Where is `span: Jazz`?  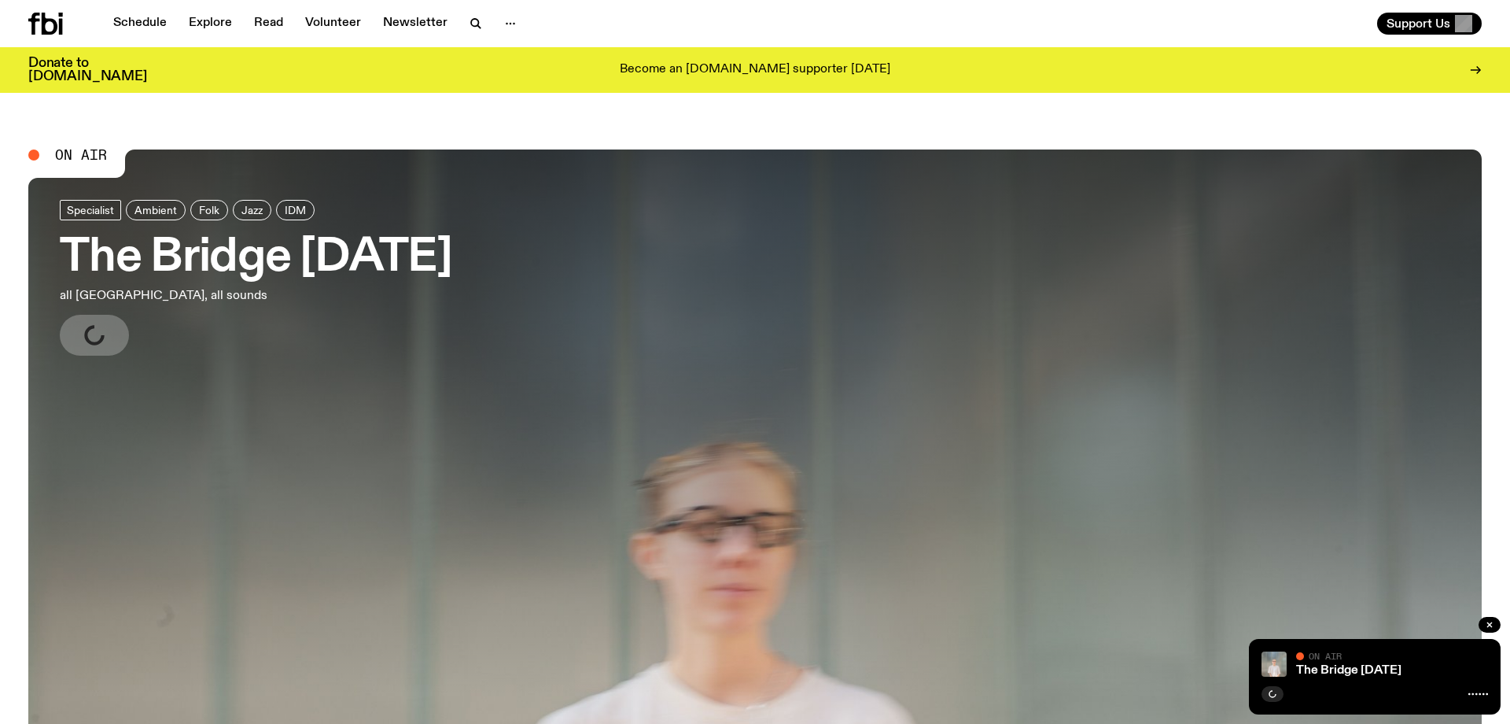 span: Jazz is located at coordinates (252, 209).